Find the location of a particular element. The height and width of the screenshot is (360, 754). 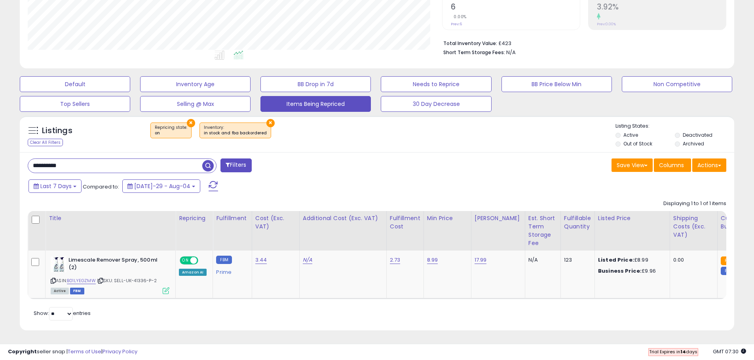

b: 14 is located at coordinates (683, 352).